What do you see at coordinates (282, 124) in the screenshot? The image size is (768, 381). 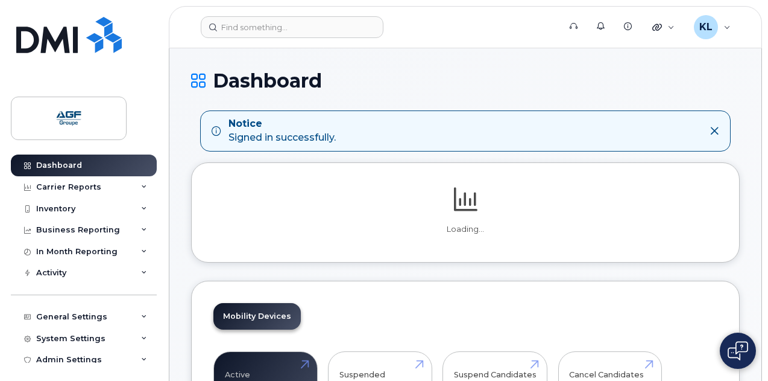 I see `strong: Notice` at bounding box center [282, 124].